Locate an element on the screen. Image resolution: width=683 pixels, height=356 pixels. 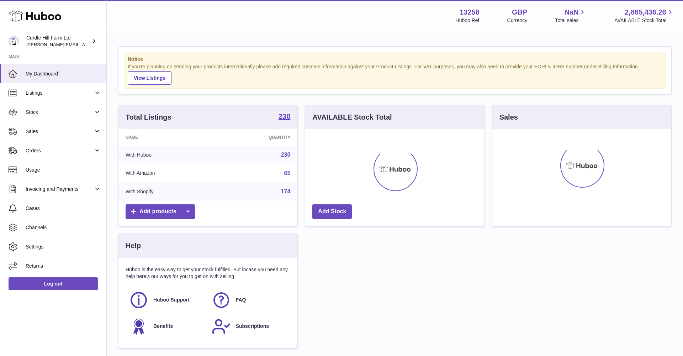
span: Huboo Support is located at coordinates (171, 299).